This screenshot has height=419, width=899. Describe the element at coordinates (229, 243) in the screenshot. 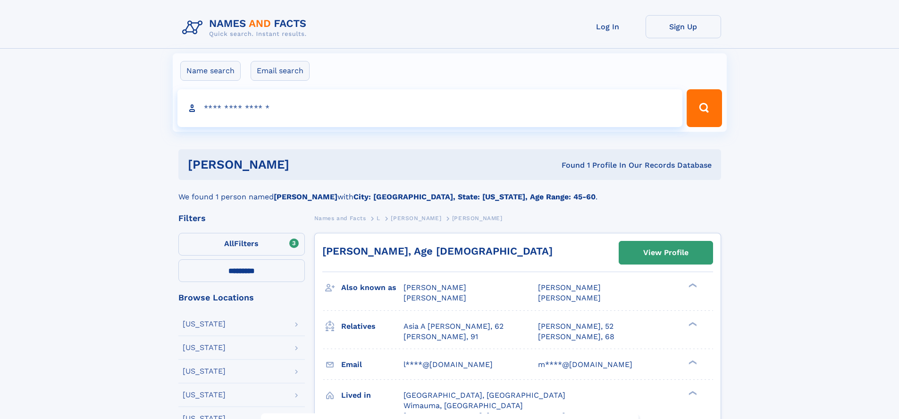

I see `span: All` at that location.